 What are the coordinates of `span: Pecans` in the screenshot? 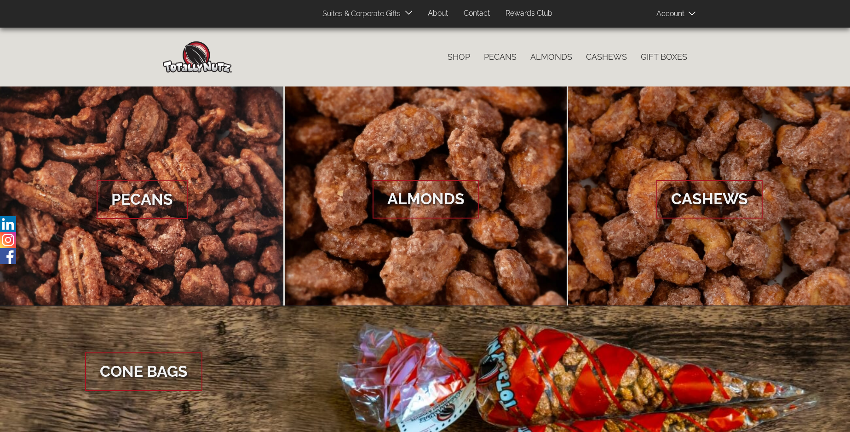 It's located at (142, 200).